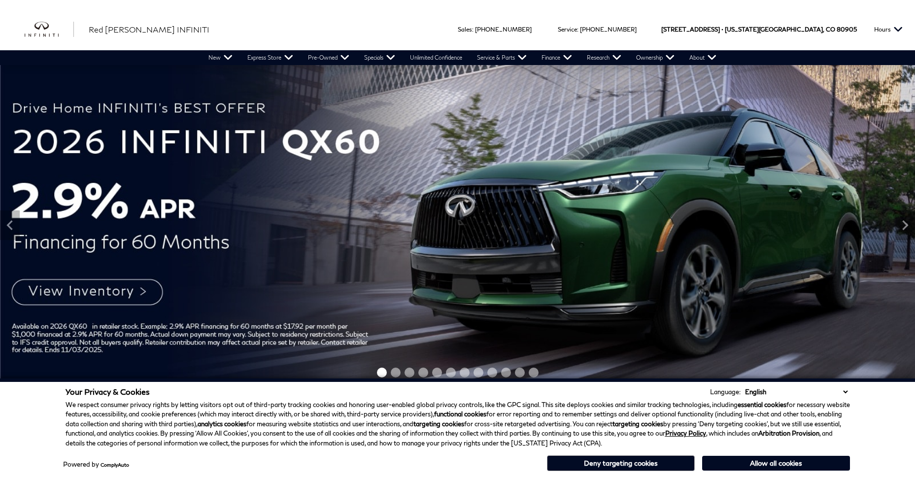  What do you see at coordinates (270, 58) in the screenshot?
I see `a: Express Store` at bounding box center [270, 58].